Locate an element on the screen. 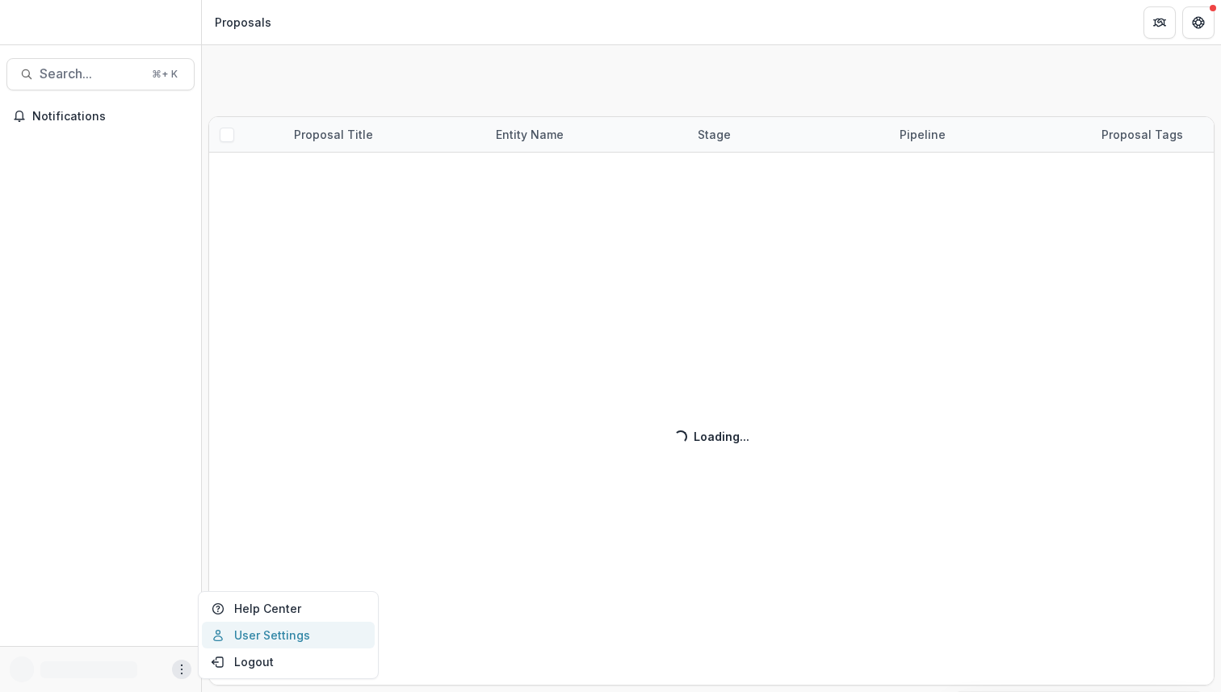  div: ⌘ + K is located at coordinates (165, 74).